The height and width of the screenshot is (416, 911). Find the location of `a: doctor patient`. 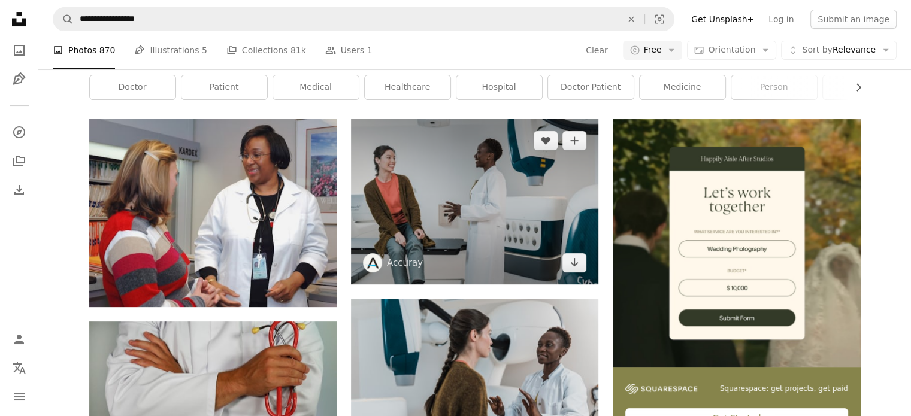

a: doctor patient is located at coordinates (590, 87).